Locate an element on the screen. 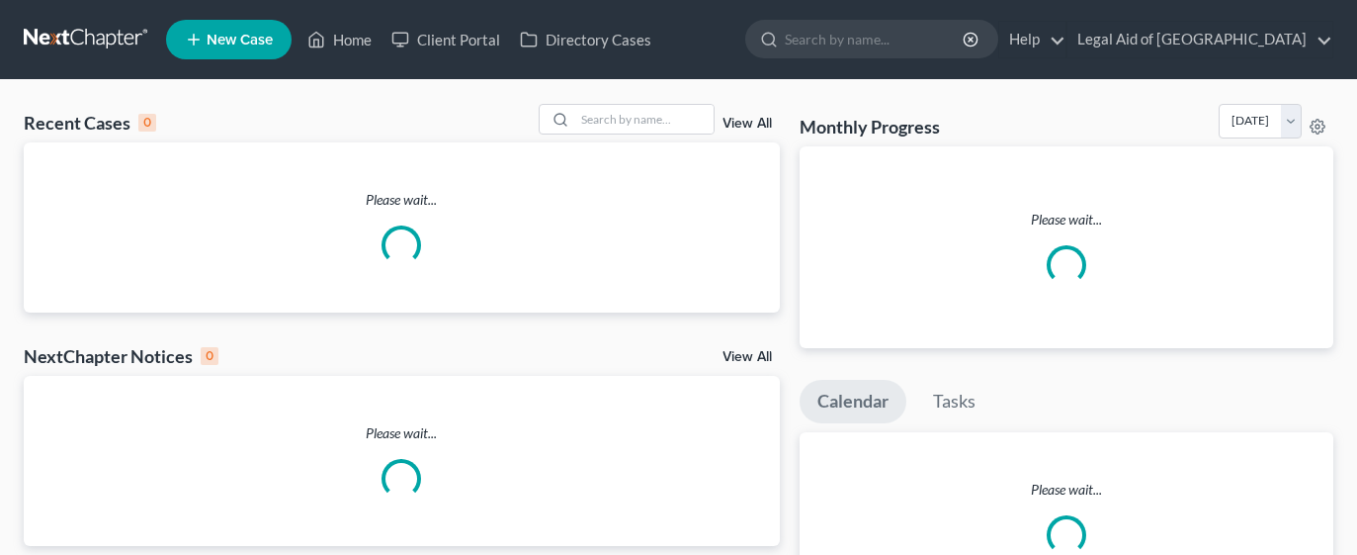 Image resolution: width=1357 pixels, height=555 pixels. span: New Case is located at coordinates (239, 40).